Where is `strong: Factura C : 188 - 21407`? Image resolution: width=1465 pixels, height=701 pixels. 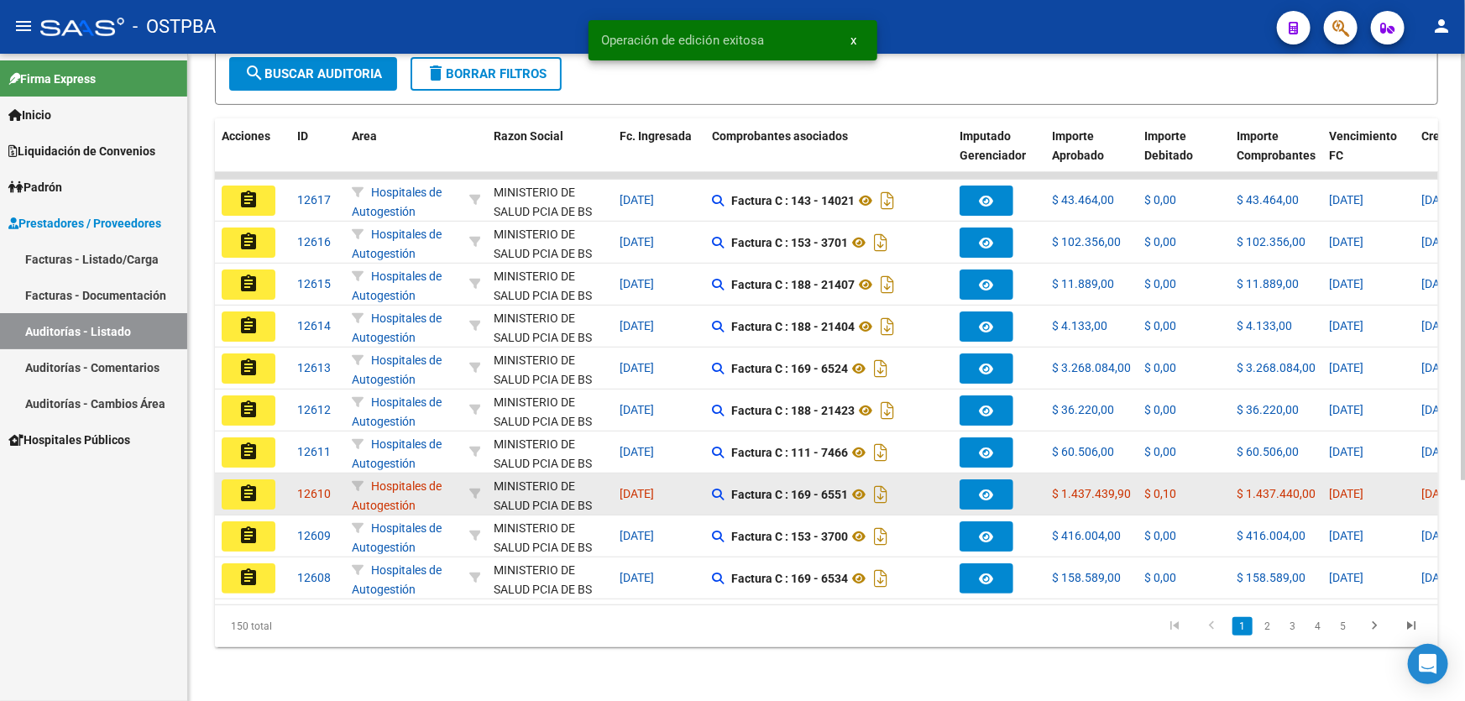 strong: Factura C : 188 - 21407 is located at coordinates (792, 285).